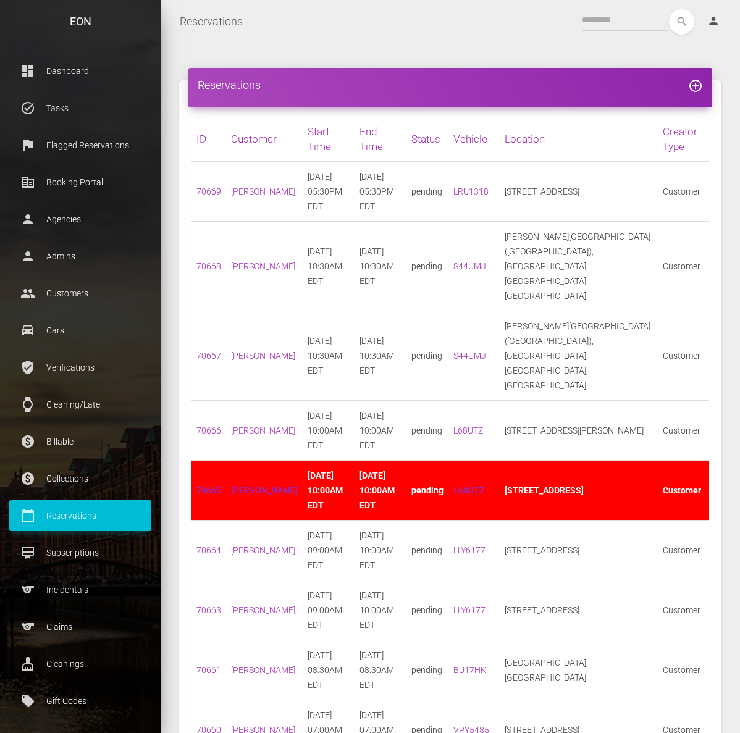 This screenshot has width=740, height=733. Describe the element at coordinates (80, 627) in the screenshot. I see `p: Claims` at that location.